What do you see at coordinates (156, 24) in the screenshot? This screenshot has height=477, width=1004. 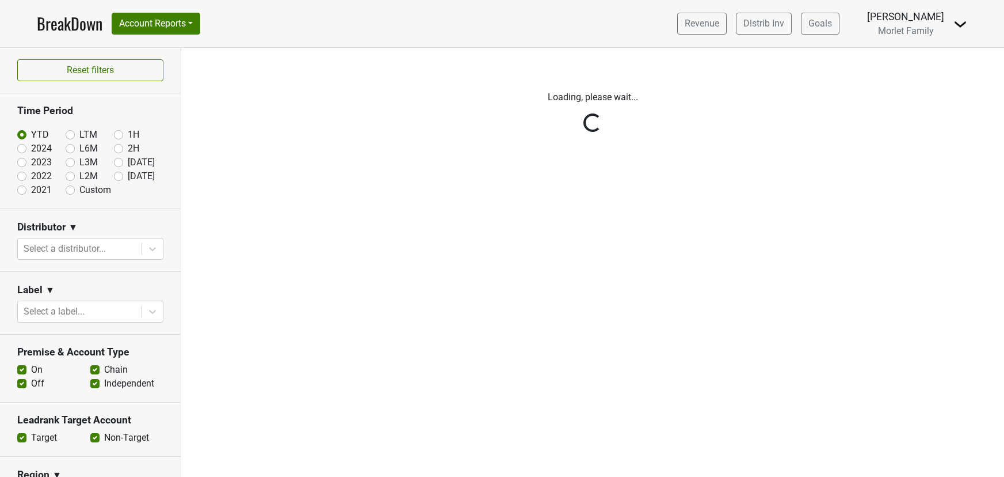 I see `button: Account Reports` at bounding box center [156, 24].